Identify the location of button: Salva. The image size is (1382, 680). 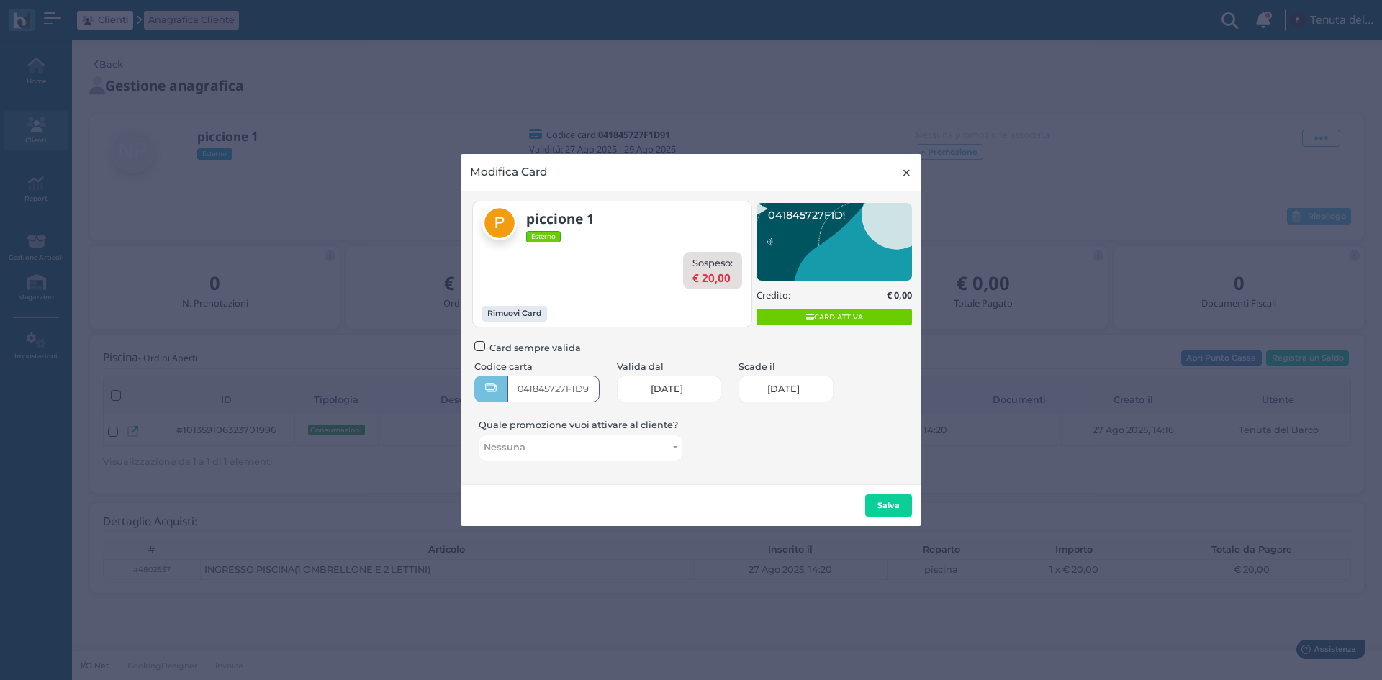
(888, 506).